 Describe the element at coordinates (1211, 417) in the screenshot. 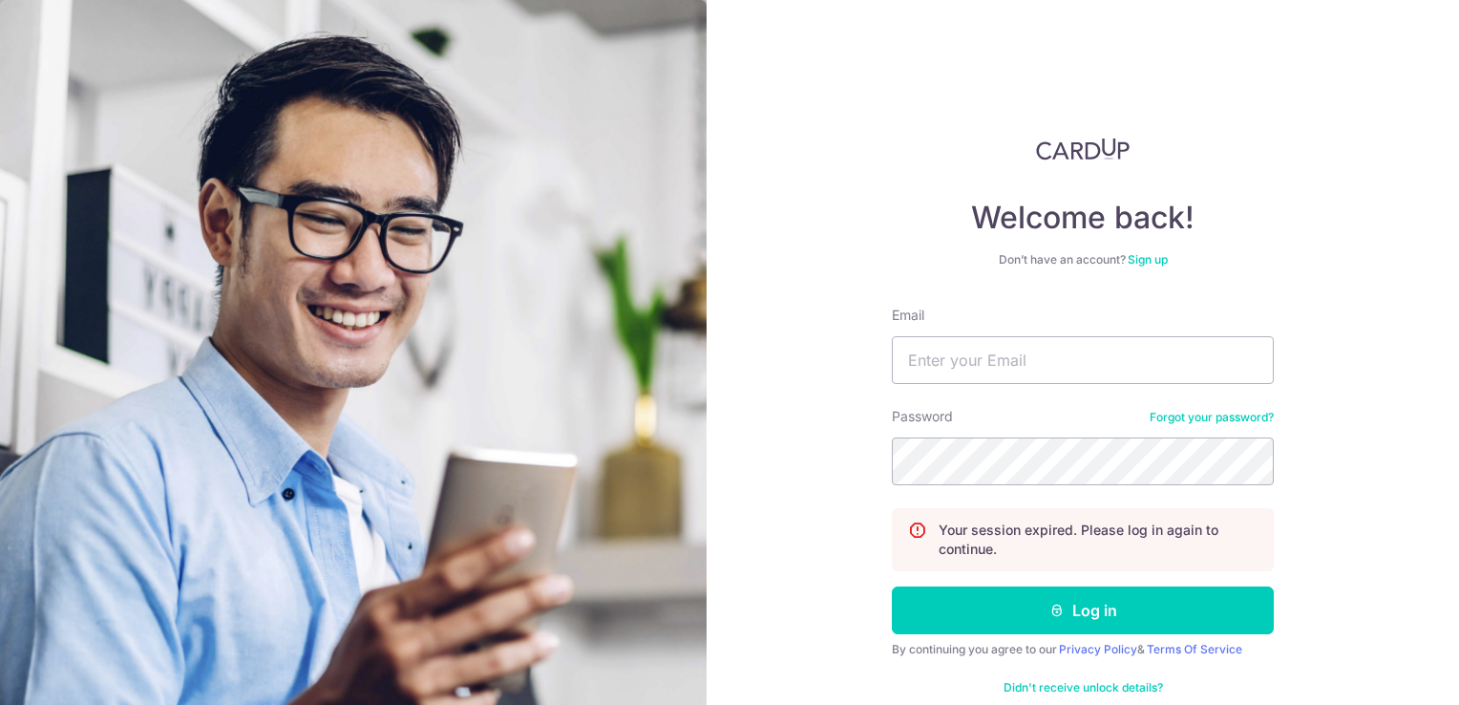

I see `a: Forgot your password?` at that location.